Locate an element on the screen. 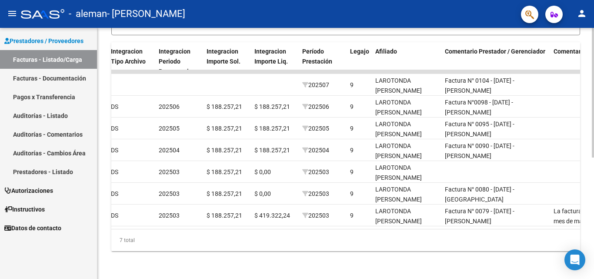  datatable-header-cell: Período Prestación is located at coordinates (323, 61).